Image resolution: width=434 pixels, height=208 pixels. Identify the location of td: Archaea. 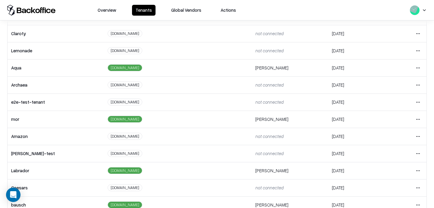
(56, 85).